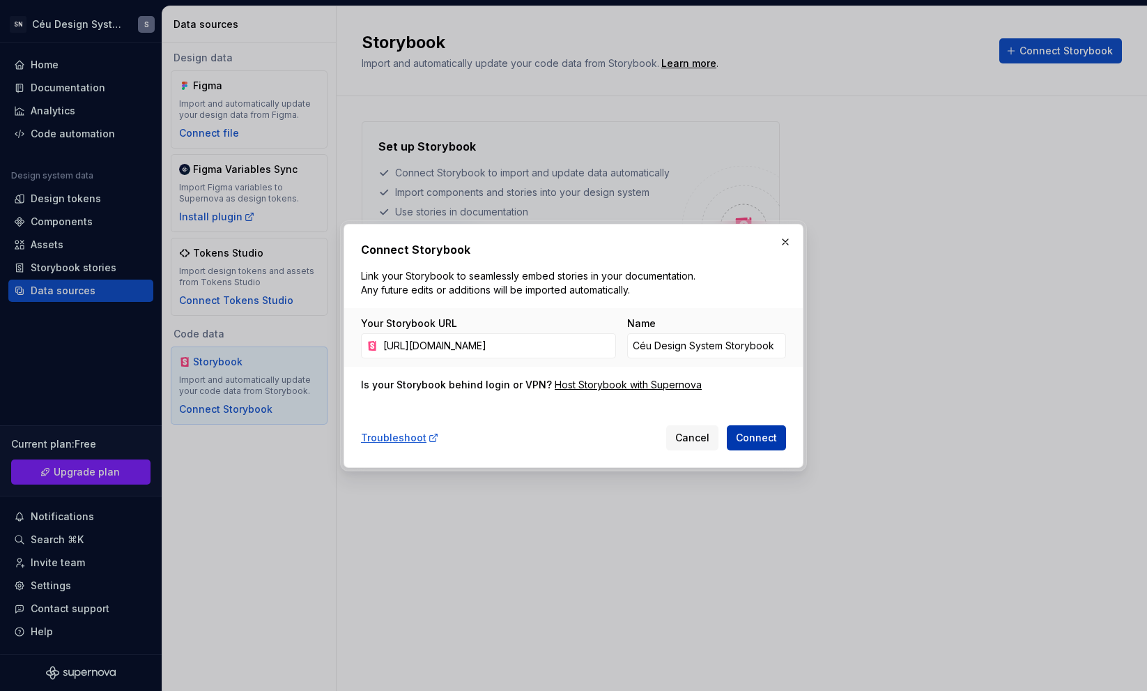 The width and height of the screenshot is (1147, 691). I want to click on button: Cancel, so click(692, 438).